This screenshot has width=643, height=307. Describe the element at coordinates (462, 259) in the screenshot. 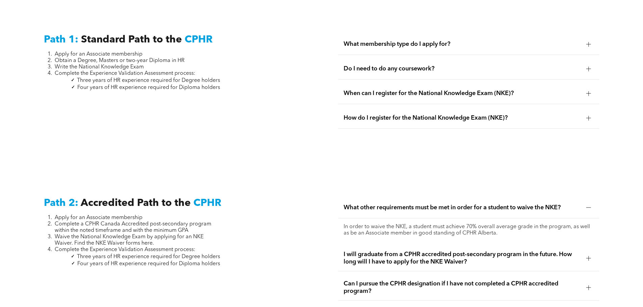

I see `span: I will graduate from a CPHR accredited post-secondary program in the future. How long will I have...` at that location.